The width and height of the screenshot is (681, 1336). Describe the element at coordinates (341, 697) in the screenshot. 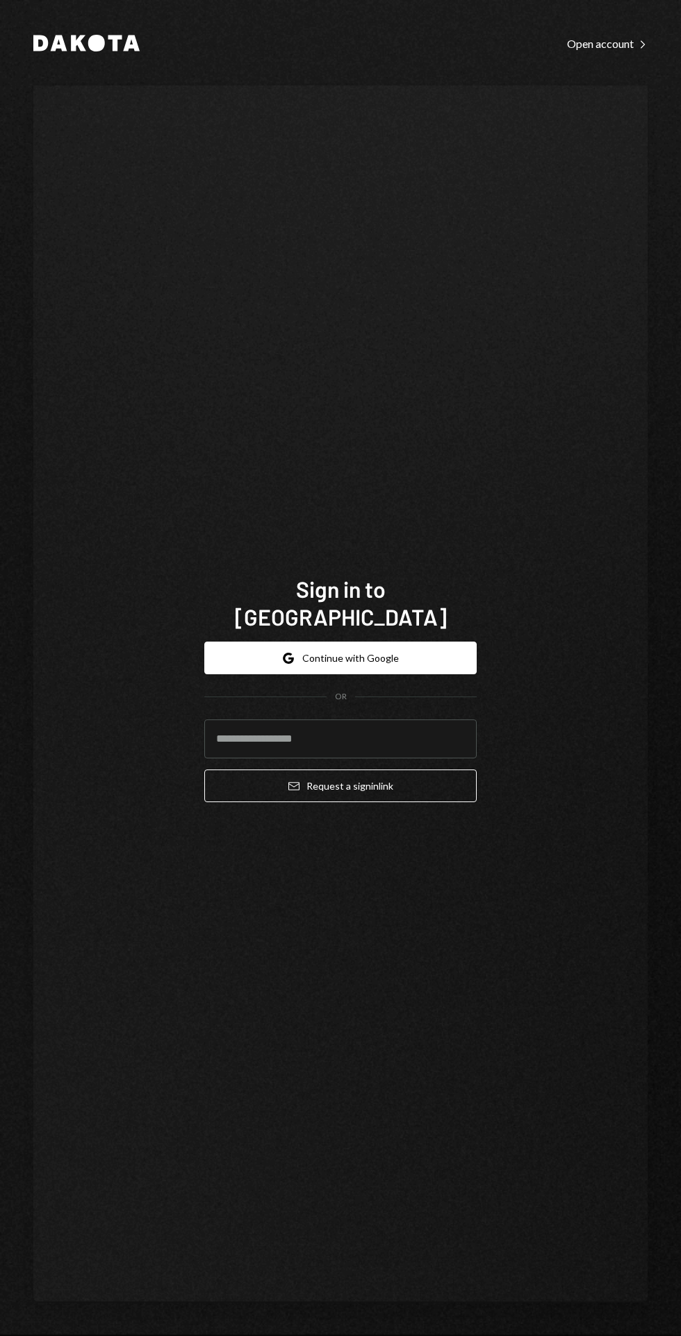

I see `div: OR` at that location.